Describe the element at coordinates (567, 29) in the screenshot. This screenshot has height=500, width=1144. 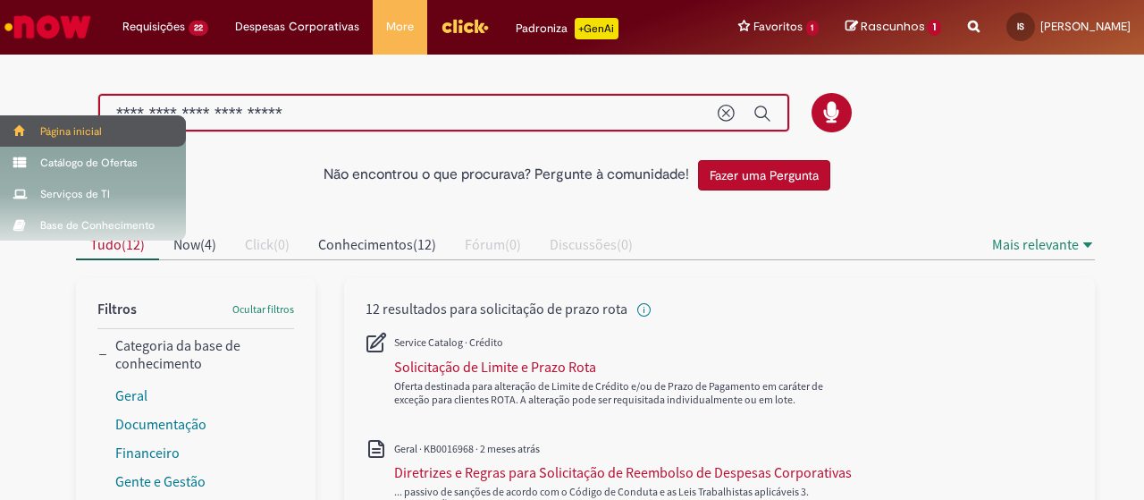
I see `div: Padroniza` at that location.